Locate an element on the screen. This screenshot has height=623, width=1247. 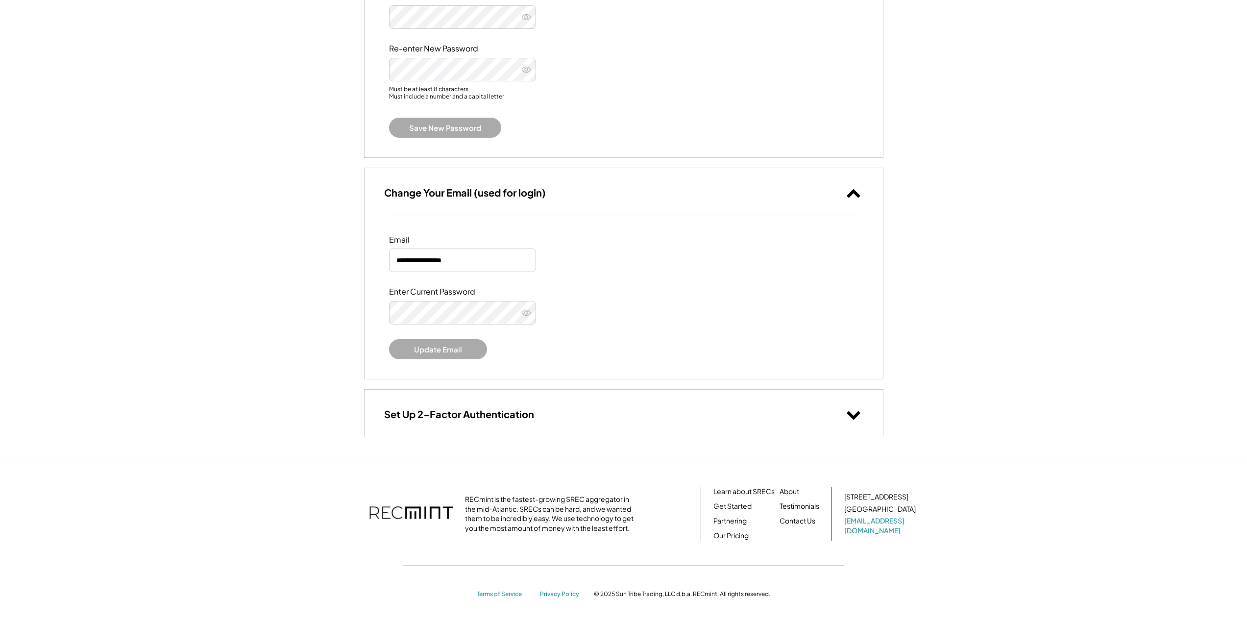
div: Enter Current Password is located at coordinates (438, 291).